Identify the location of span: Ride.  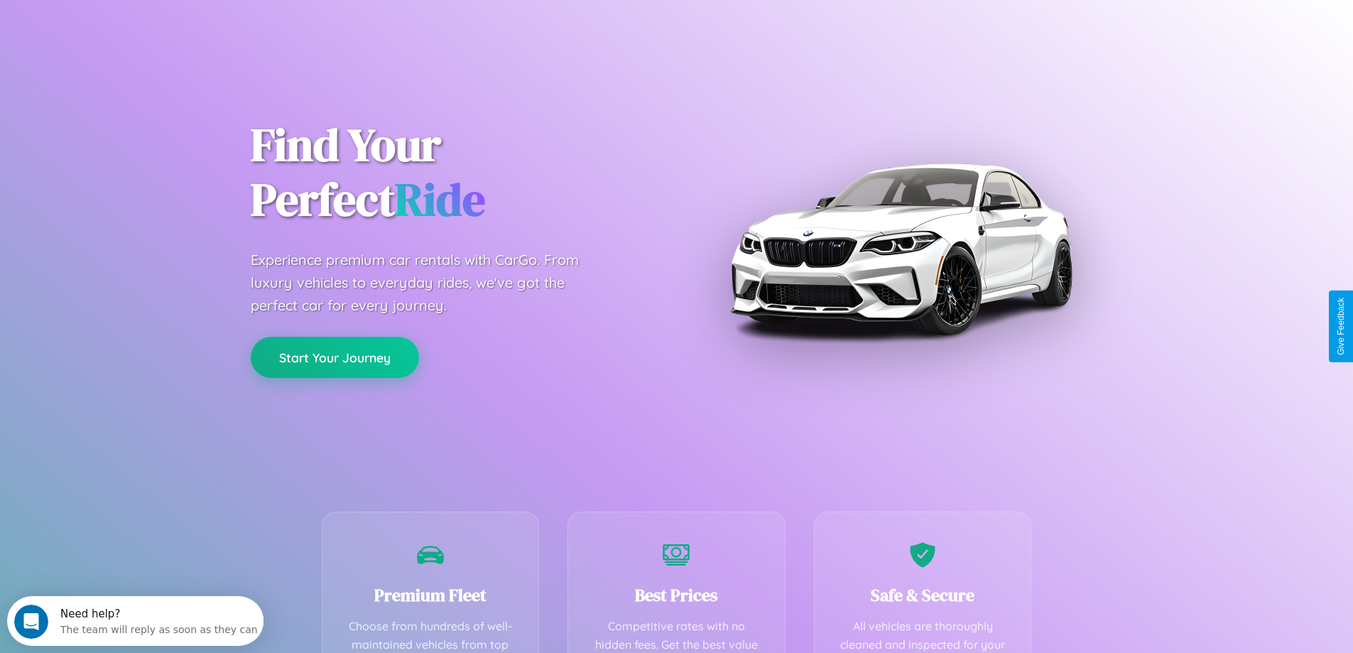
(440, 199).